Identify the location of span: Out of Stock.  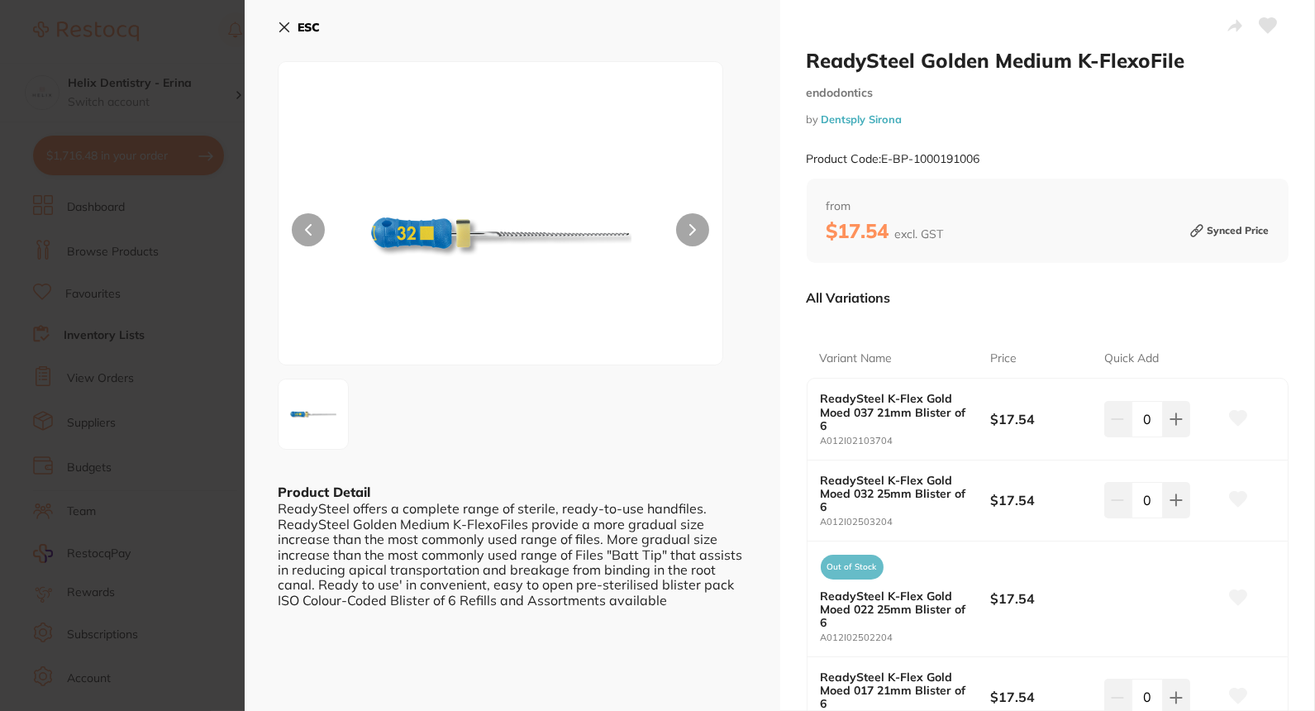
(852, 567).